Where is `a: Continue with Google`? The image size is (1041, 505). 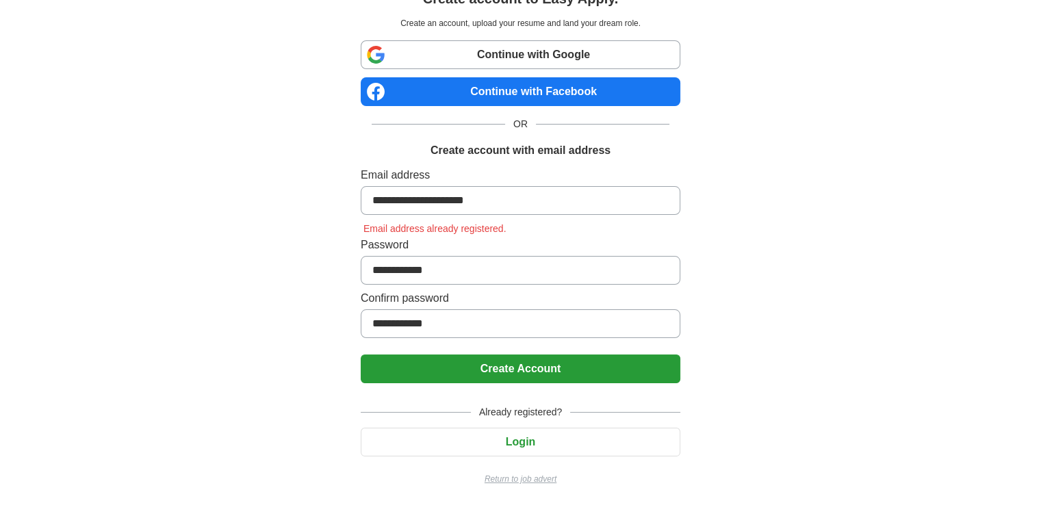 a: Continue with Google is located at coordinates (520, 55).